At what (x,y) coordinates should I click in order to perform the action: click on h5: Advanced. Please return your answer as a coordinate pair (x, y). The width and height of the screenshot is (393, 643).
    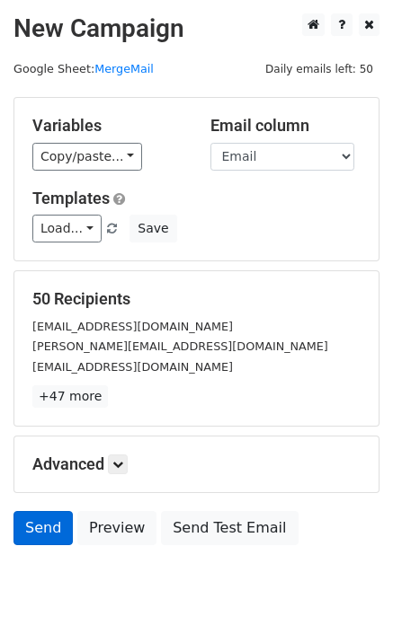
    Looking at the image, I should click on (196, 465).